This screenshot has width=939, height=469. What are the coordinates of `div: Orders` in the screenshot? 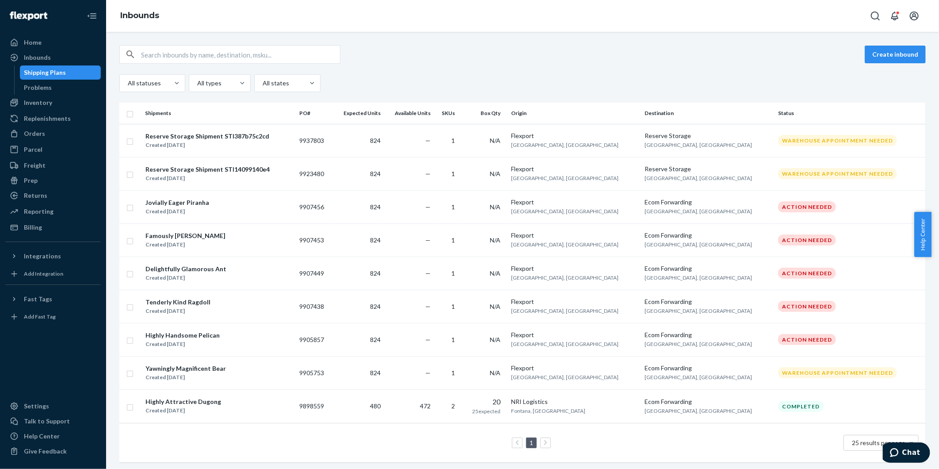 It's located at (34, 134).